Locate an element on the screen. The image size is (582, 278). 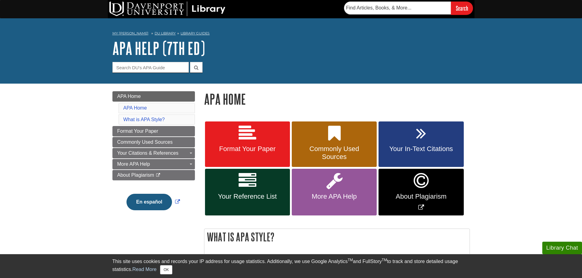
button: Library Chat is located at coordinates (562, 248).